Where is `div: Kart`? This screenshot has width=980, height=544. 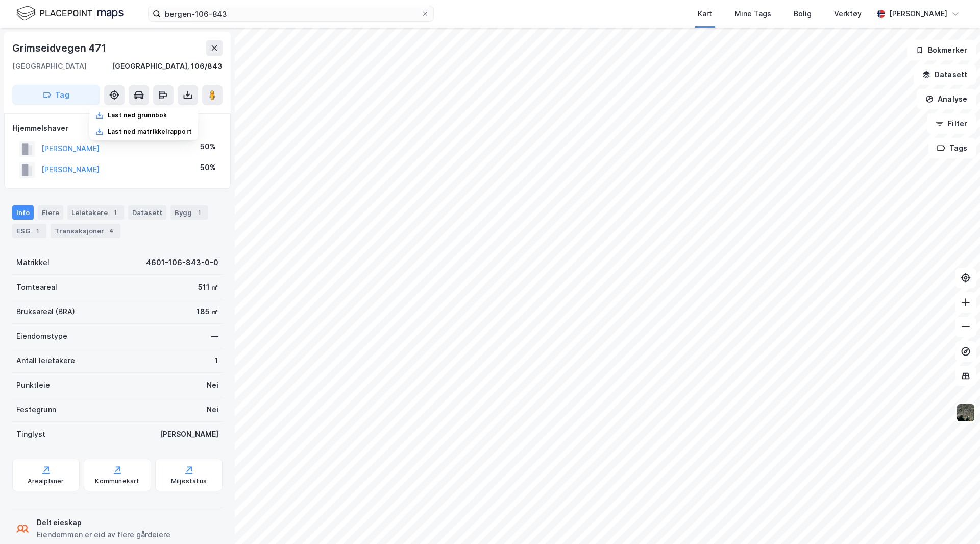
div: Kart is located at coordinates (705, 14).